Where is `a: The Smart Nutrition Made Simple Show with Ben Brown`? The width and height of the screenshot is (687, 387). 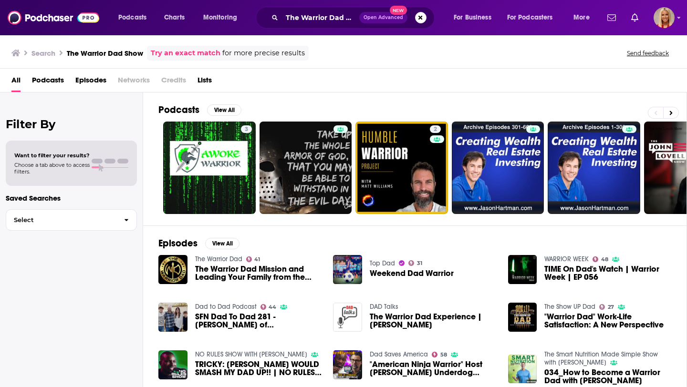 a: The Smart Nutrition Made Simple Show with Ben Brown is located at coordinates (601, 359).